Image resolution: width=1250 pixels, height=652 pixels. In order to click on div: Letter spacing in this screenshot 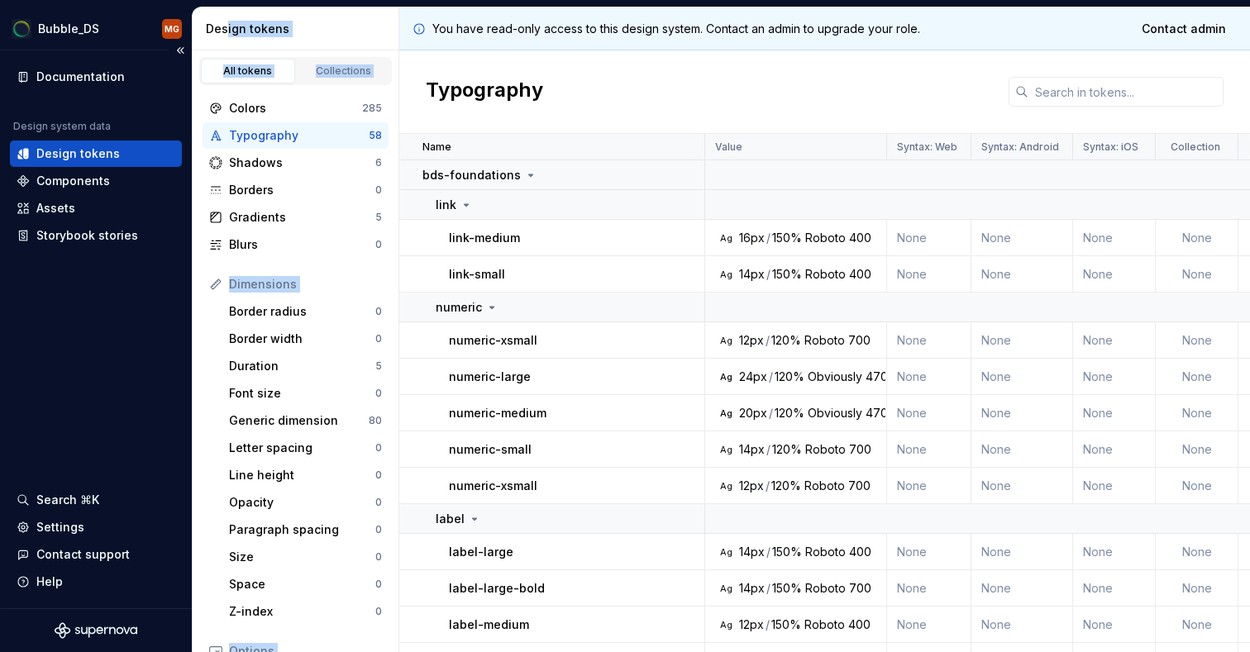, I will do `click(302, 448)`.